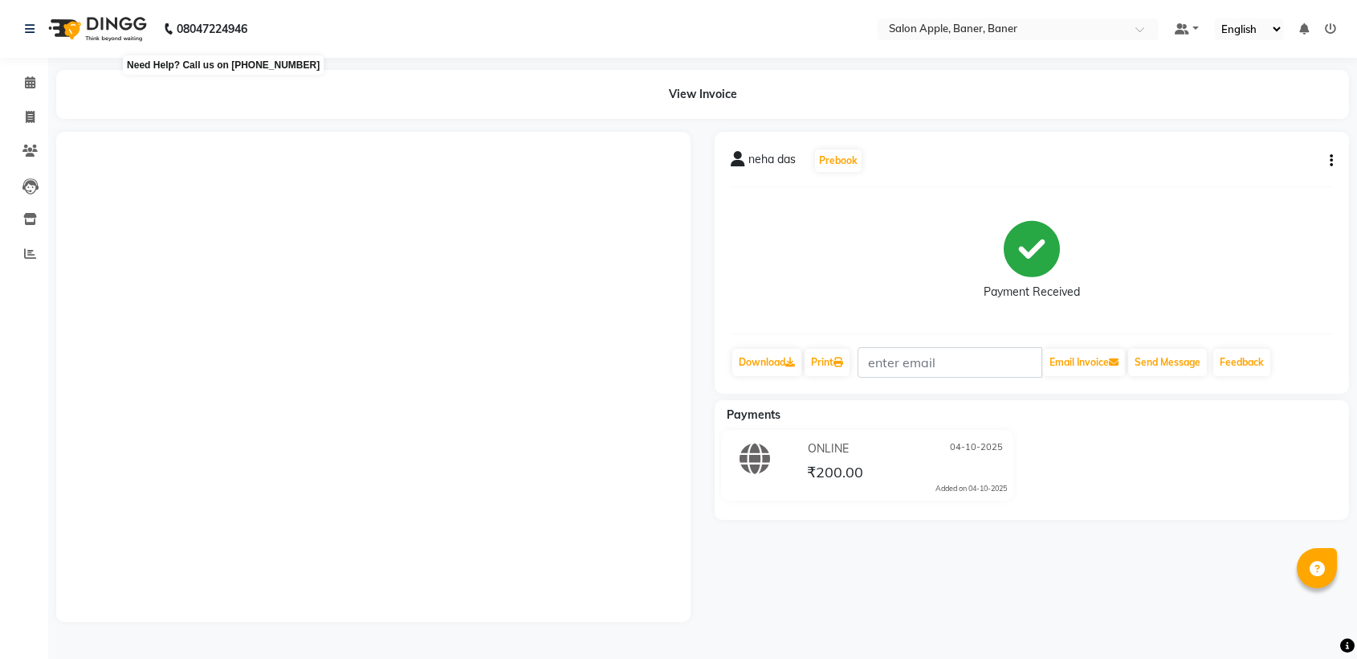 Image resolution: width=1357 pixels, height=659 pixels. Describe the element at coordinates (1084, 362) in the screenshot. I see `button: Email Invoice` at that location.